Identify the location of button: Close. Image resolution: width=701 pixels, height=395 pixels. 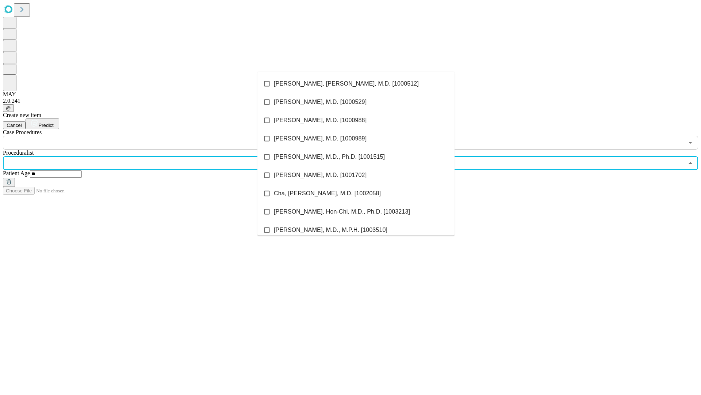
(691, 163).